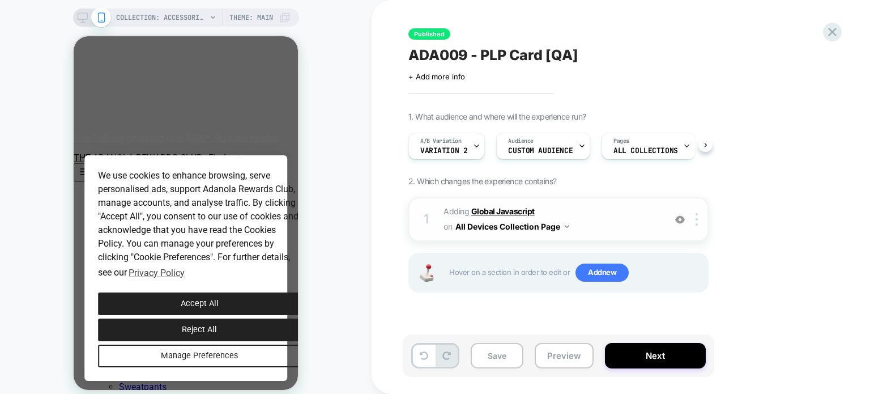 The height and width of the screenshot is (394, 870). Describe the element at coordinates (112, 232) in the screenshot. I see `div: cookie bar` at that location.